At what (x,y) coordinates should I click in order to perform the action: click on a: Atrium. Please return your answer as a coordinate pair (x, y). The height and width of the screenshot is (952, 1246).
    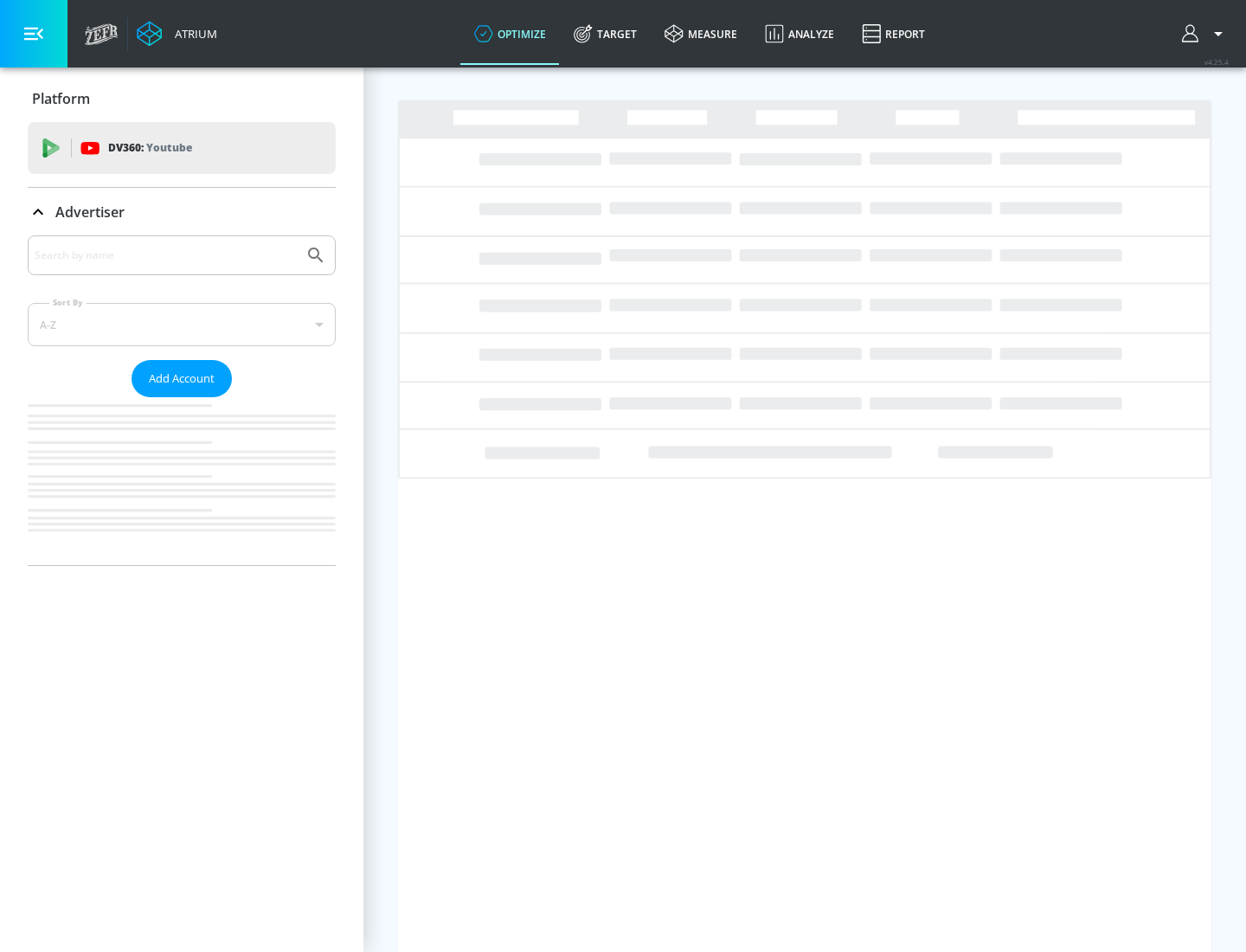
    Looking at the image, I should click on (176, 34).